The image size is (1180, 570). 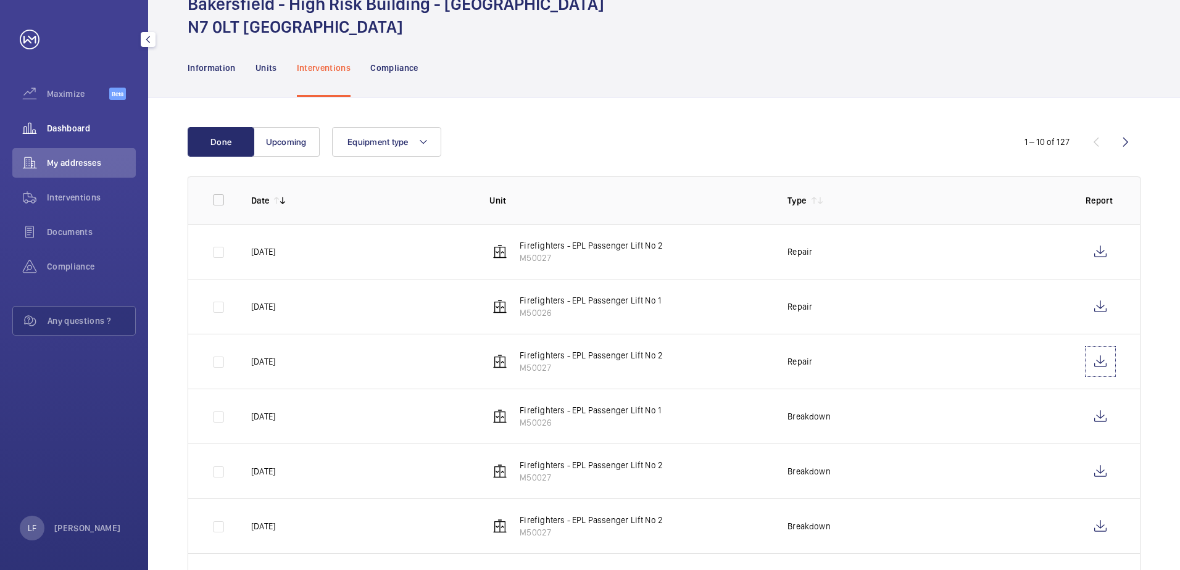 What do you see at coordinates (1047, 142) in the screenshot?
I see `div: 1 – 10 of 127` at bounding box center [1047, 142].